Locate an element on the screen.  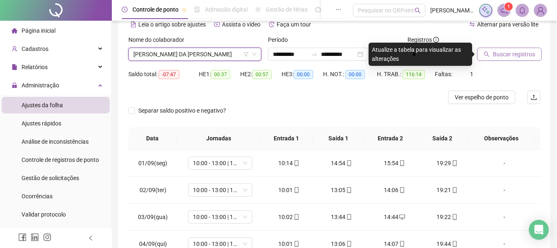
span: Registros is located at coordinates (423, 40).